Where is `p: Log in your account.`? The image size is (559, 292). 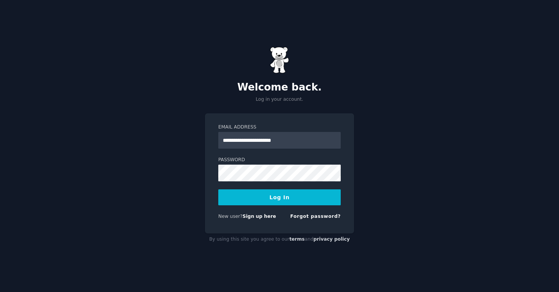 p: Log in your account. is located at coordinates (279, 100).